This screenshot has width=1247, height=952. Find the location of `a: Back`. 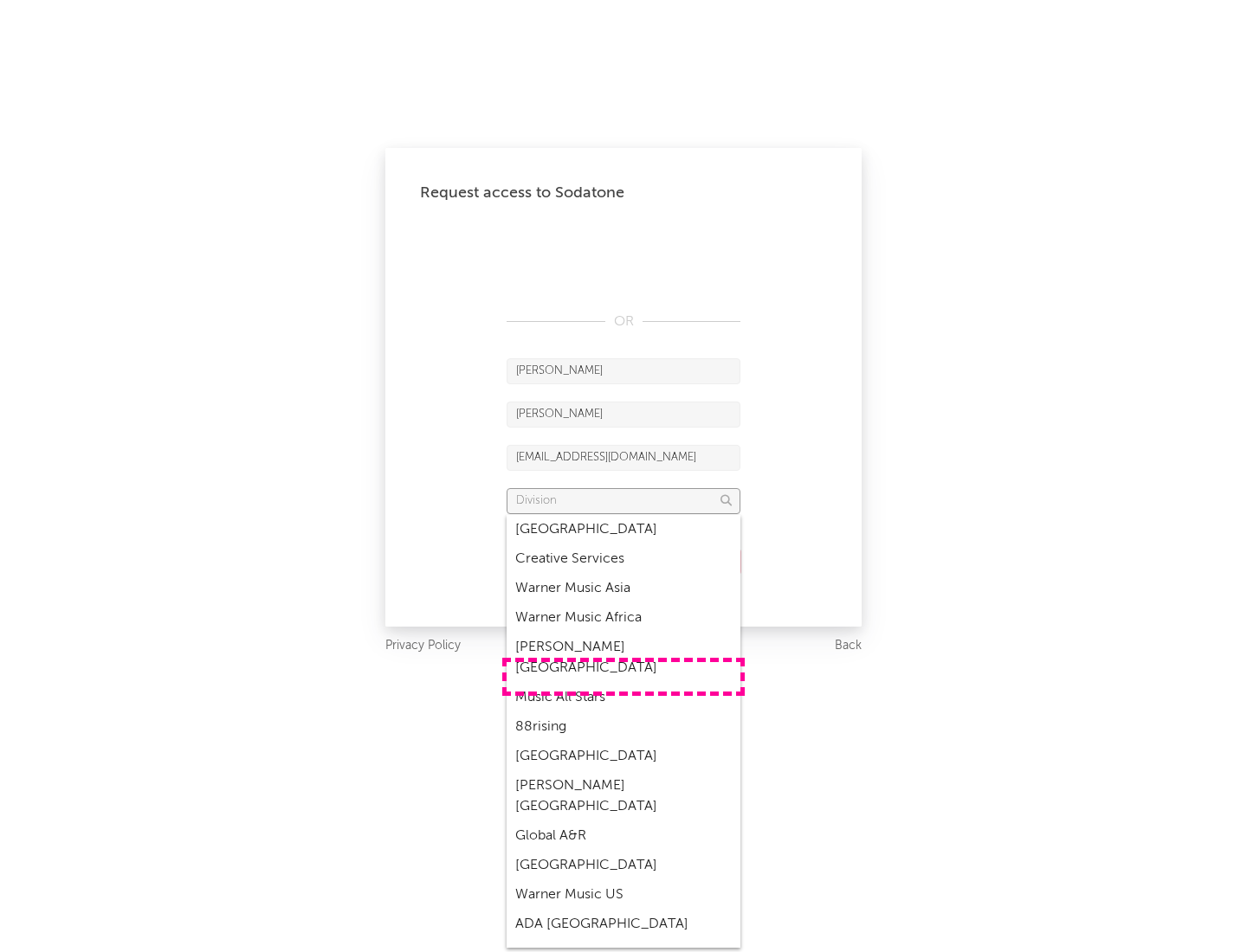

a: Back is located at coordinates (848, 646).